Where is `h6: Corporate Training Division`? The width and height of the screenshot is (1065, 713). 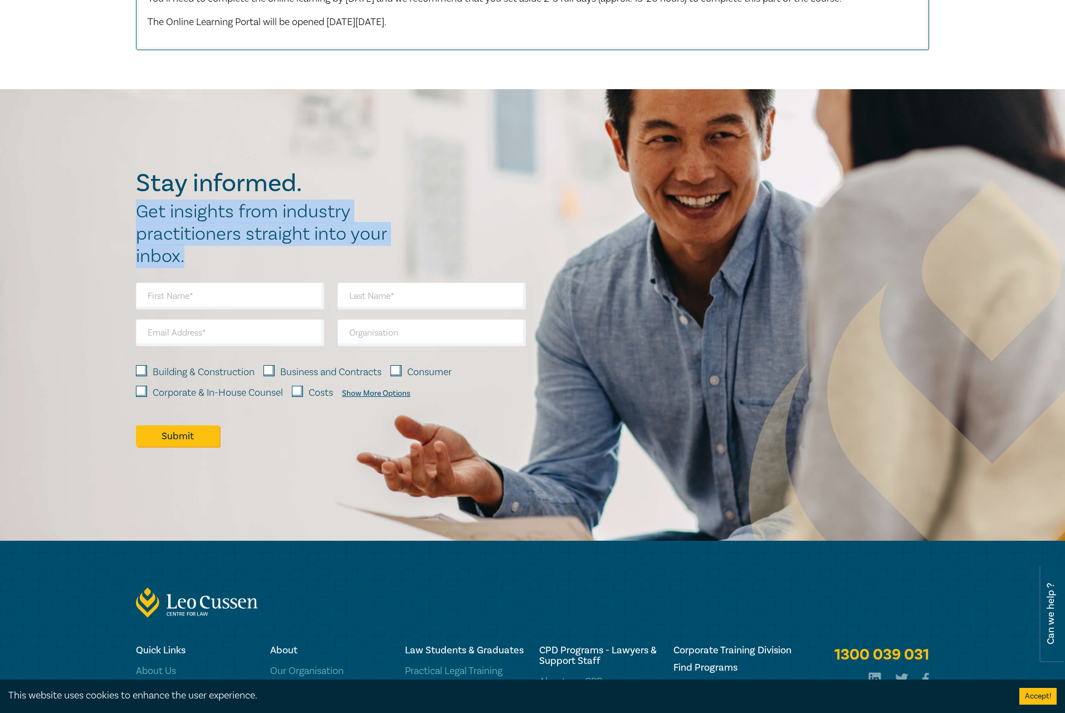
h6: Corporate Training Division is located at coordinates (734, 650).